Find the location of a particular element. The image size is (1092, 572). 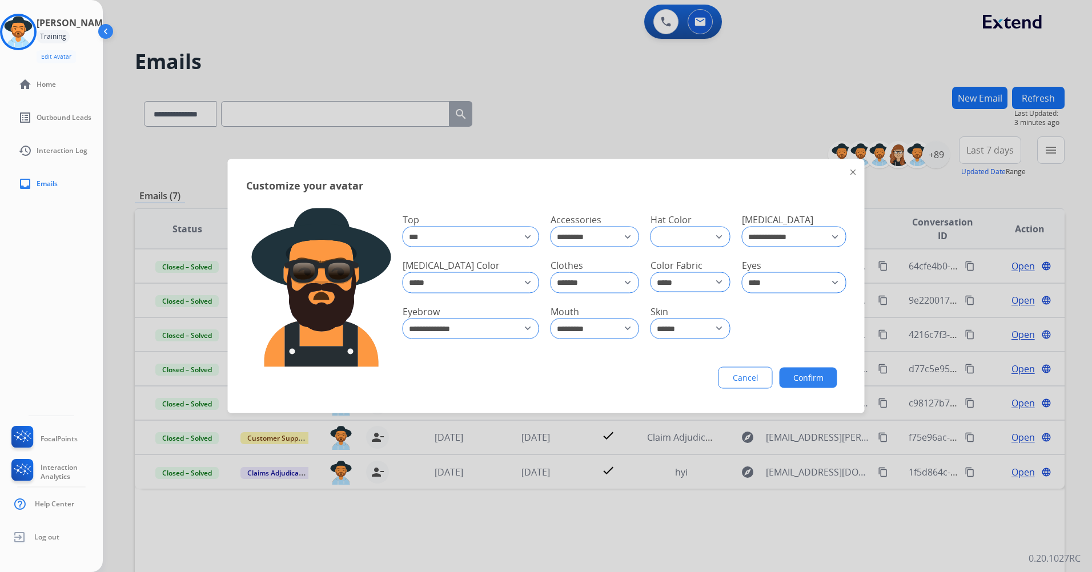

span: Emails is located at coordinates (47, 184).